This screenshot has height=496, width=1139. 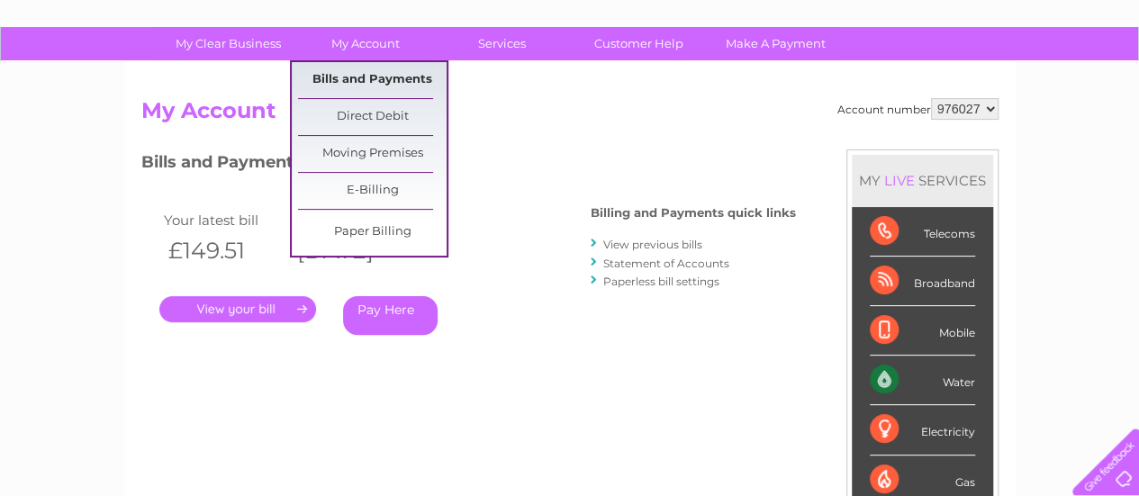 I want to click on a: Pay Here, so click(x=390, y=315).